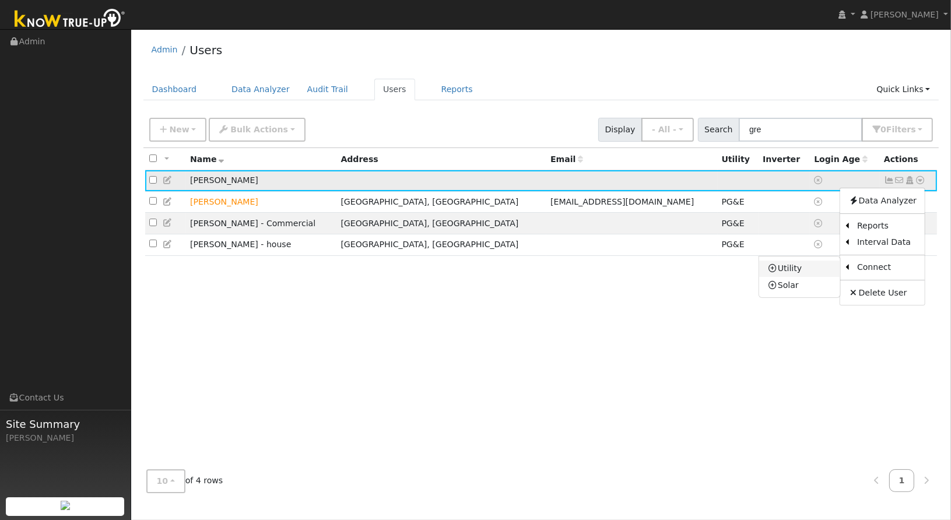 This screenshot has height=520, width=951. What do you see at coordinates (441, 159) in the screenshot?
I see `div: Address` at bounding box center [441, 159].